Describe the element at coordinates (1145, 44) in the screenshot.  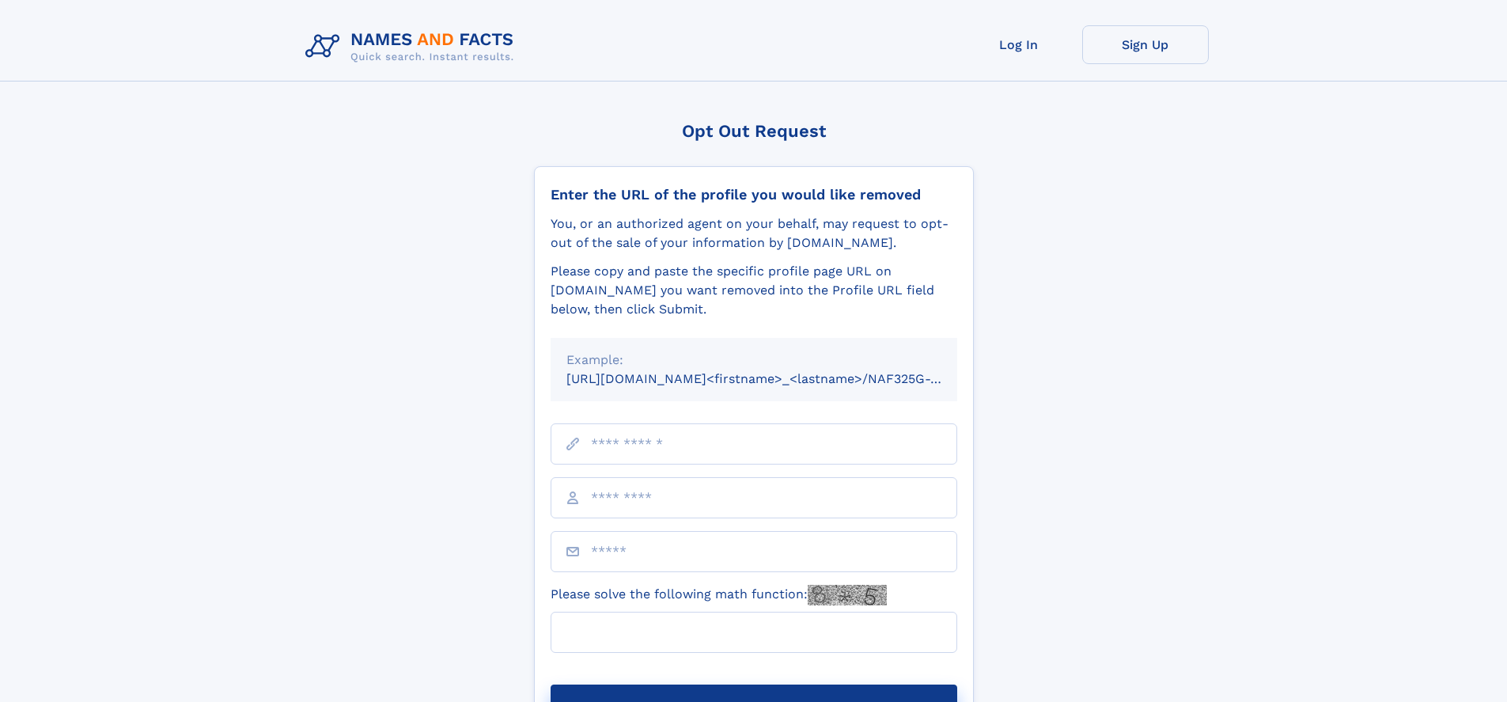
I see `a: Sign Up` at that location.